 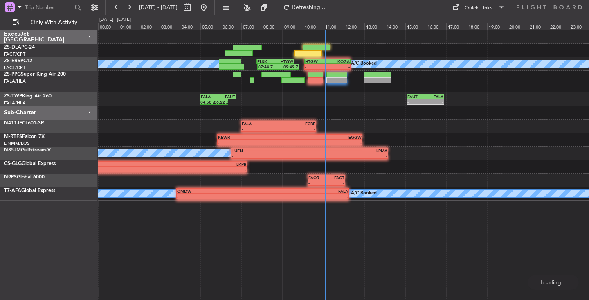 I want to click on span: CS-GLG, so click(x=13, y=164).